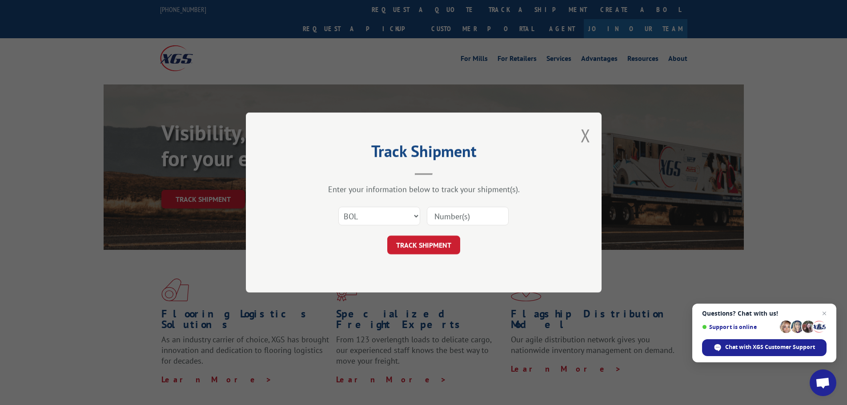 The width and height of the screenshot is (847, 405). What do you see at coordinates (739, 327) in the screenshot?
I see `span: Support is online` at bounding box center [739, 327].